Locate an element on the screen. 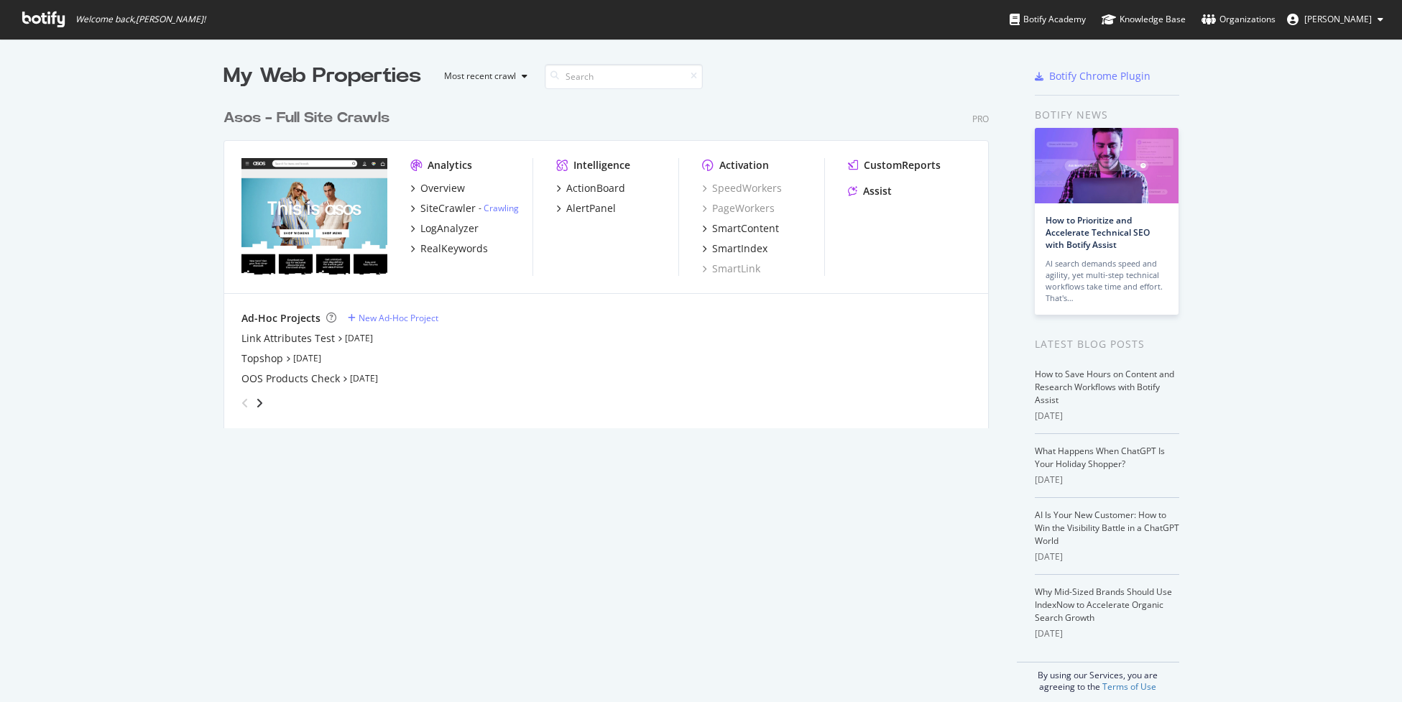 This screenshot has width=1402, height=702. a: SmartIndex is located at coordinates (735, 249).